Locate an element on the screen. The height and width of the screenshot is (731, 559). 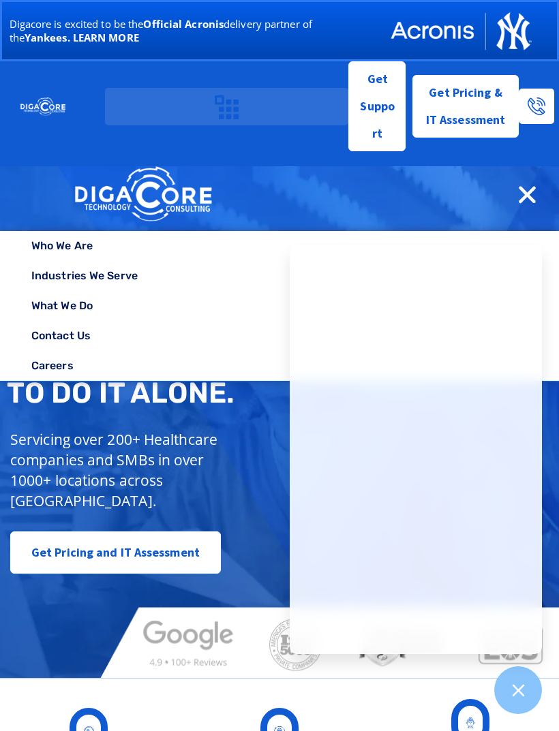
img: Digacore Services - peace of mind is located at coordinates (470, 723).